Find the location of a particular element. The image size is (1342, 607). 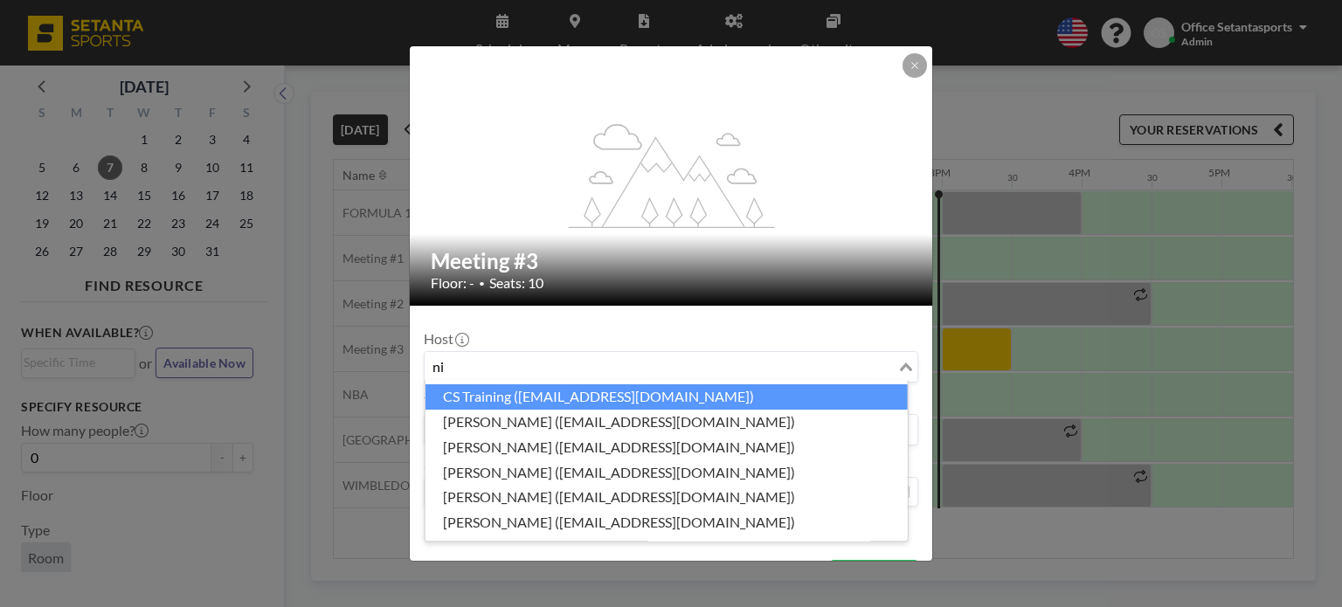

span: Seats: 10 is located at coordinates (516, 283).